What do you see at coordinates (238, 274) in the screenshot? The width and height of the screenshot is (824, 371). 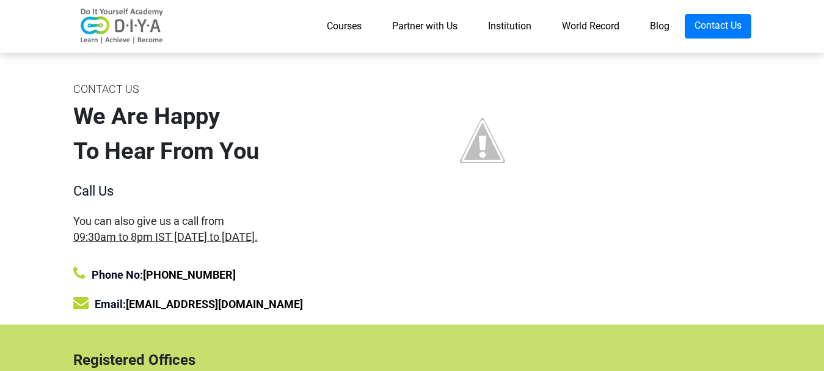 I see `div: Phone No:` at bounding box center [238, 274].